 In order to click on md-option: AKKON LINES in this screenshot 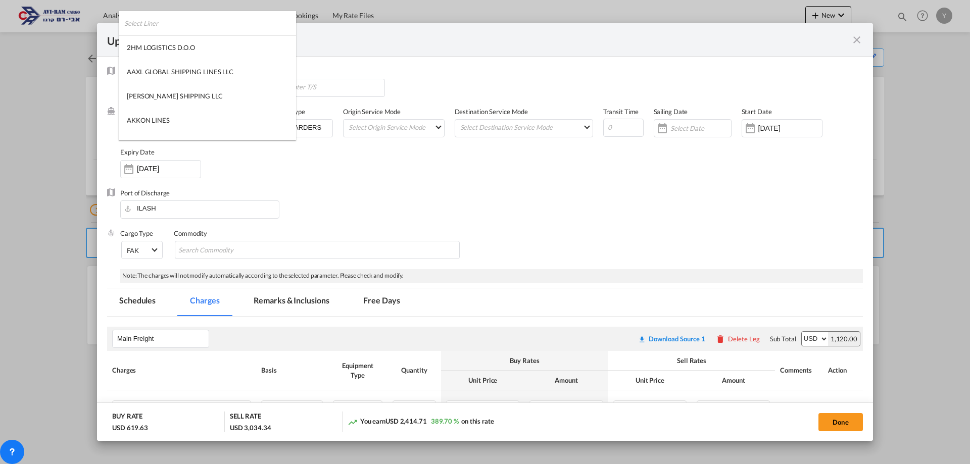, I will do `click(207, 120)`.